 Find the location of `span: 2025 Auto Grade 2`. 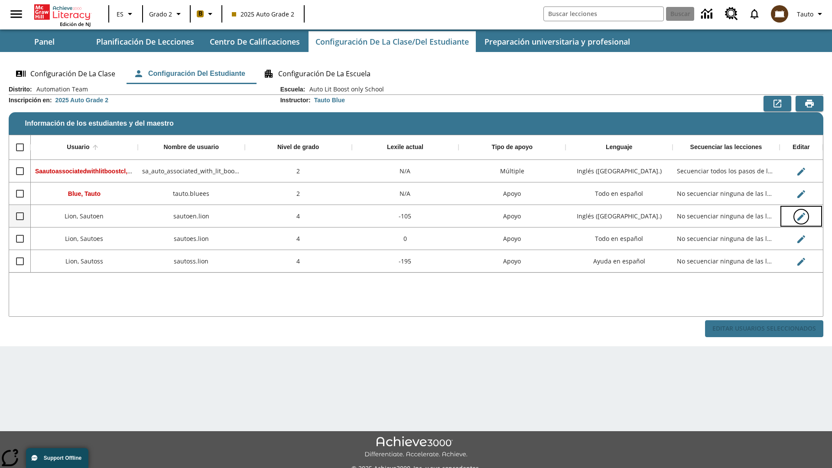

span: 2025 Auto Grade 2 is located at coordinates (263, 14).